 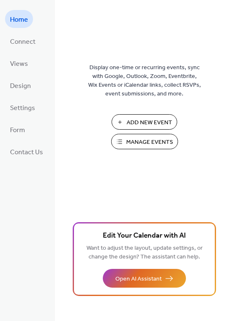 I want to click on span: Contact Us, so click(x=26, y=152).